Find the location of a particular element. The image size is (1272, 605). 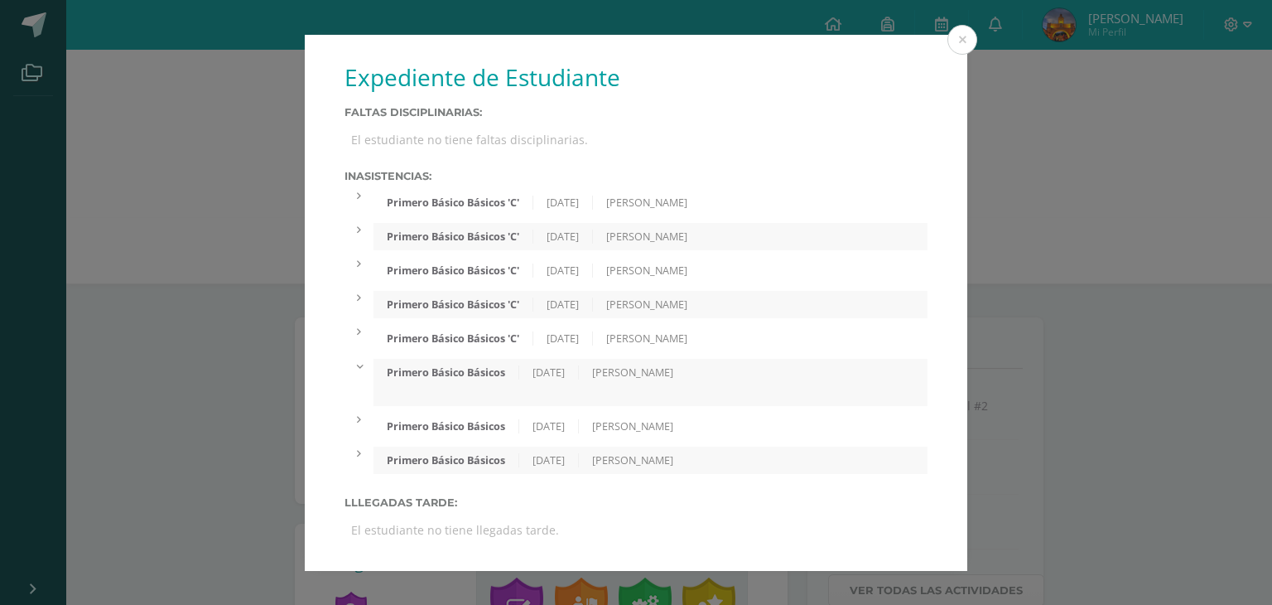

div: El estudiante no tiene faltas disciplinarias. is located at coordinates (636, 139).